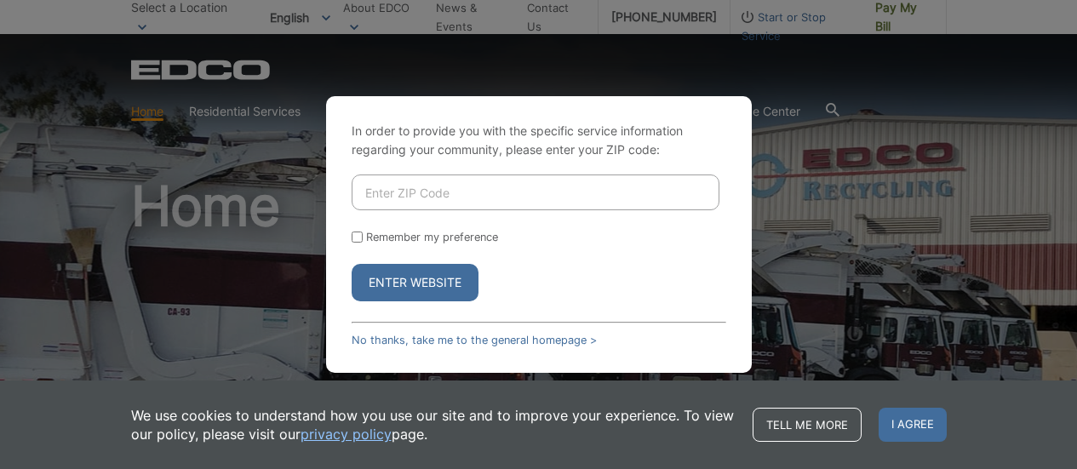 The image size is (1077, 469). I want to click on a: No thanks, take me to the general homepage >, so click(474, 340).